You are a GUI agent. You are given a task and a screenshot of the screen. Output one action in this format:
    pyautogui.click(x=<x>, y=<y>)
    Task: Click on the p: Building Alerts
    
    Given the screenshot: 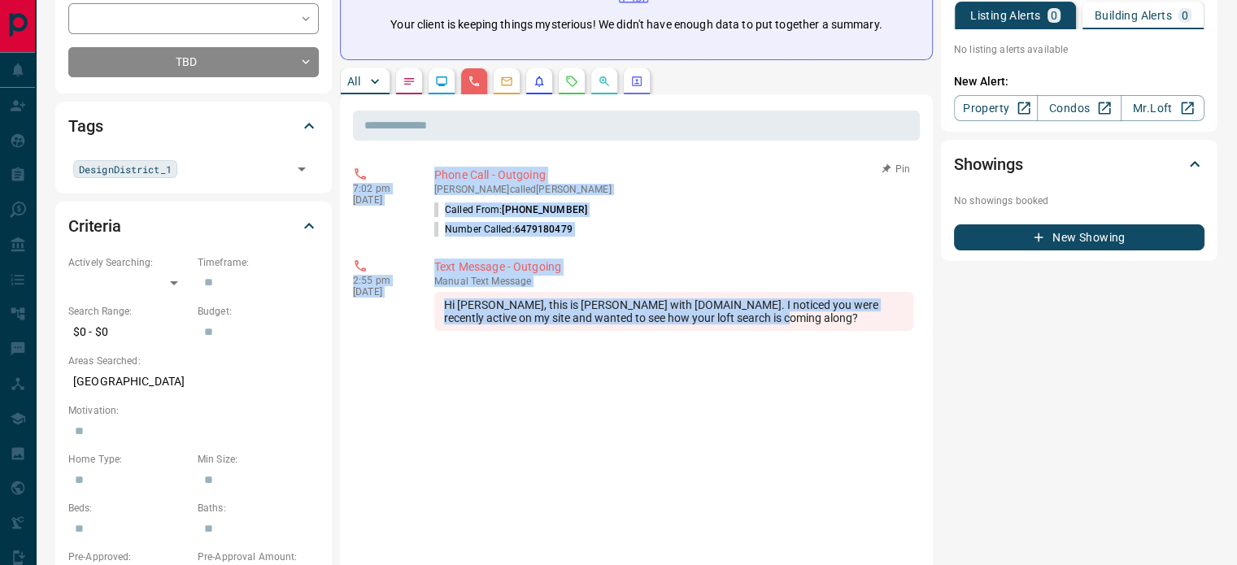 What is the action you would take?
    pyautogui.click(x=1133, y=15)
    